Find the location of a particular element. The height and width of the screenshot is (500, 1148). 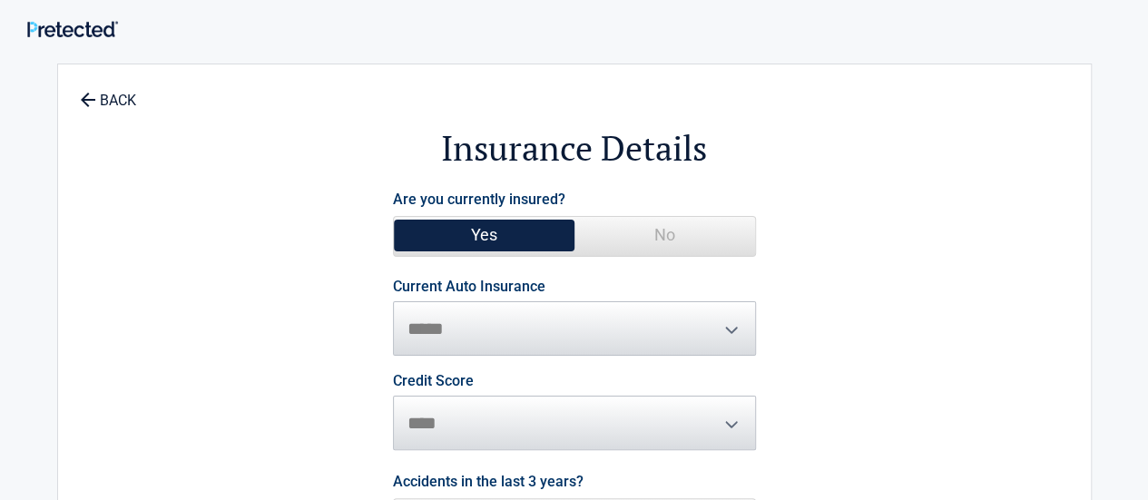

span: No is located at coordinates (664, 235).